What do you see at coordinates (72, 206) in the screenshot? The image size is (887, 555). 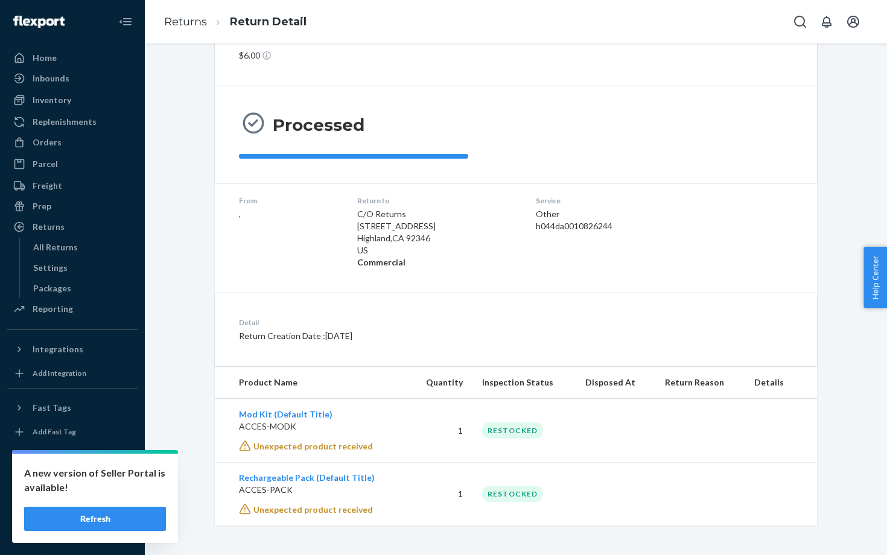 I see `a: Prep` at bounding box center [72, 206].